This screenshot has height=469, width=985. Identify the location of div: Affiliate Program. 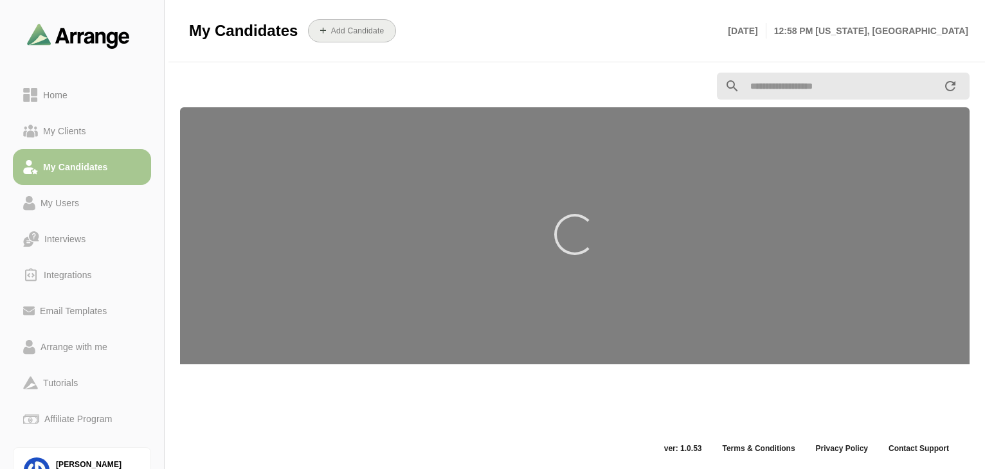
(78, 419).